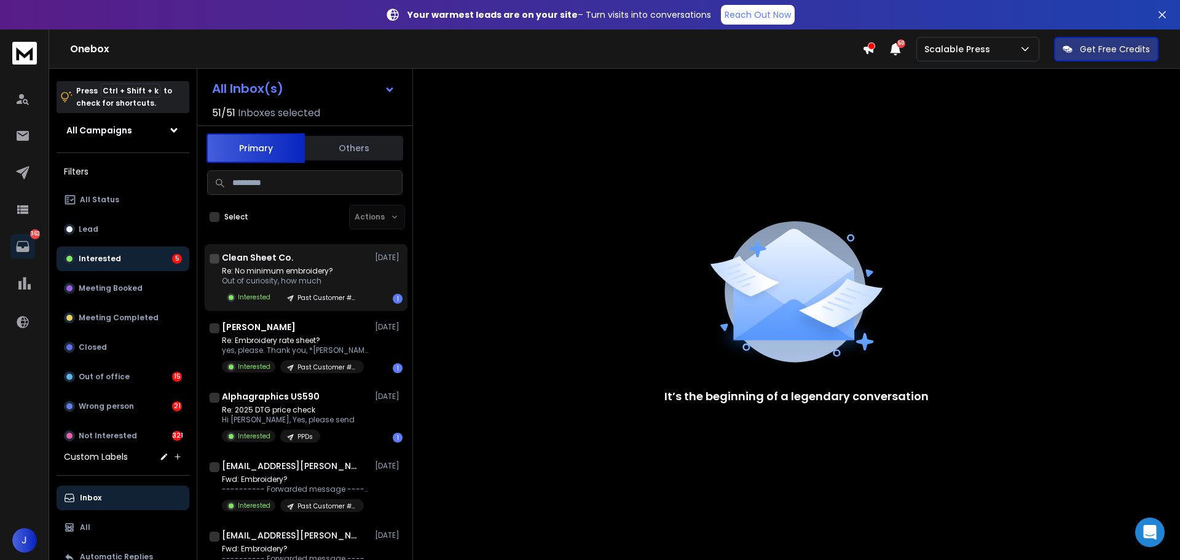  What do you see at coordinates (177, 436) in the screenshot?
I see `div: 321` at bounding box center [177, 436].